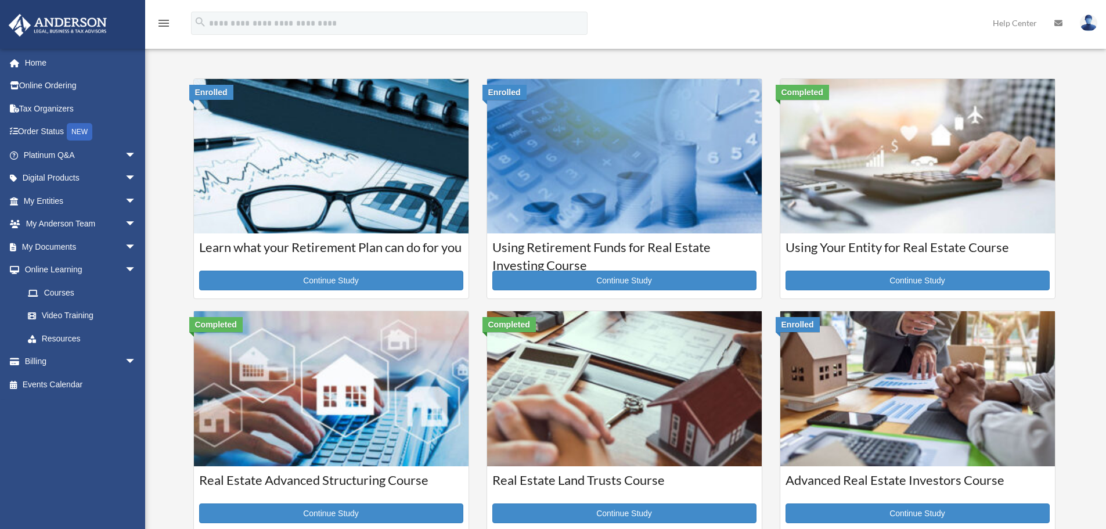 This screenshot has height=529, width=1106. I want to click on a: Tax Organizers, so click(81, 109).